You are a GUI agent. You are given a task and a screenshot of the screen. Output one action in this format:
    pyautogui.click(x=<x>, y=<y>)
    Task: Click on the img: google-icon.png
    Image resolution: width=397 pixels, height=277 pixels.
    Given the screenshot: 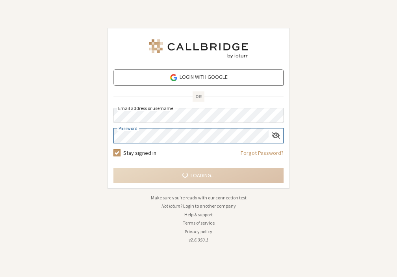 What is the action you would take?
    pyautogui.click(x=174, y=78)
    